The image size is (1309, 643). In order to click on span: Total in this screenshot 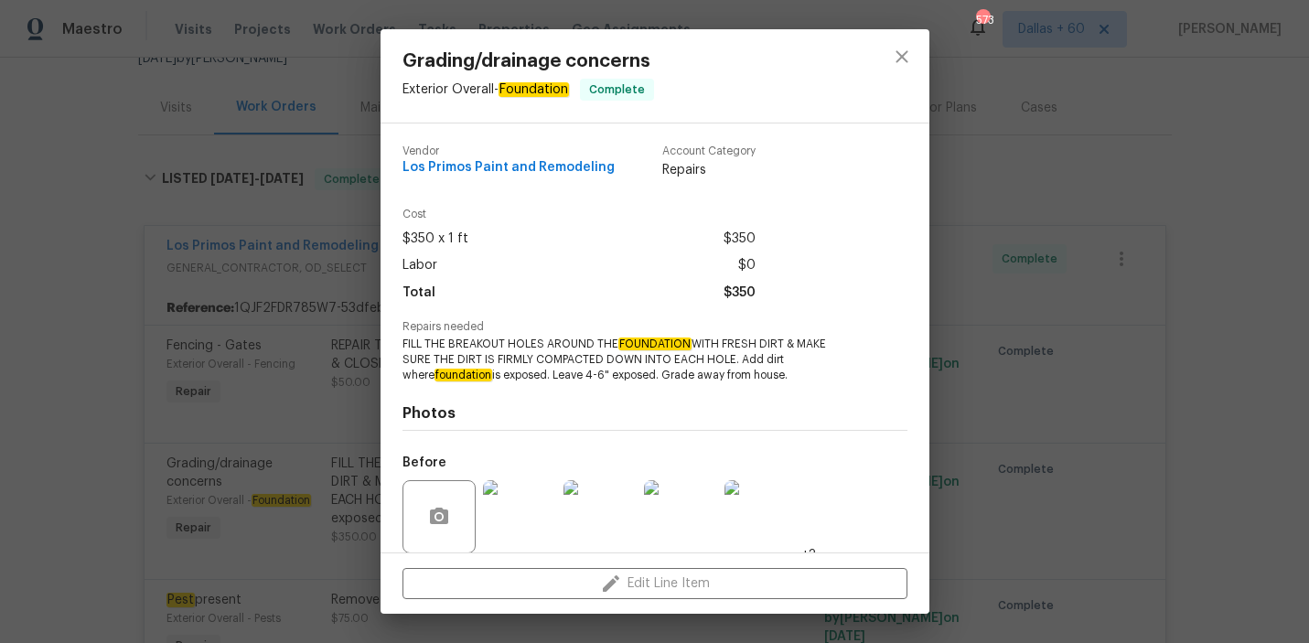, I will do `click(419, 293)`.